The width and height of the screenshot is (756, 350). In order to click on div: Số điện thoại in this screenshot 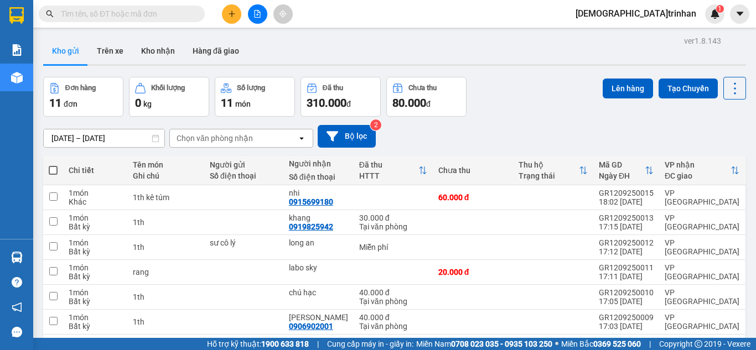, I will do `click(318, 177)`.